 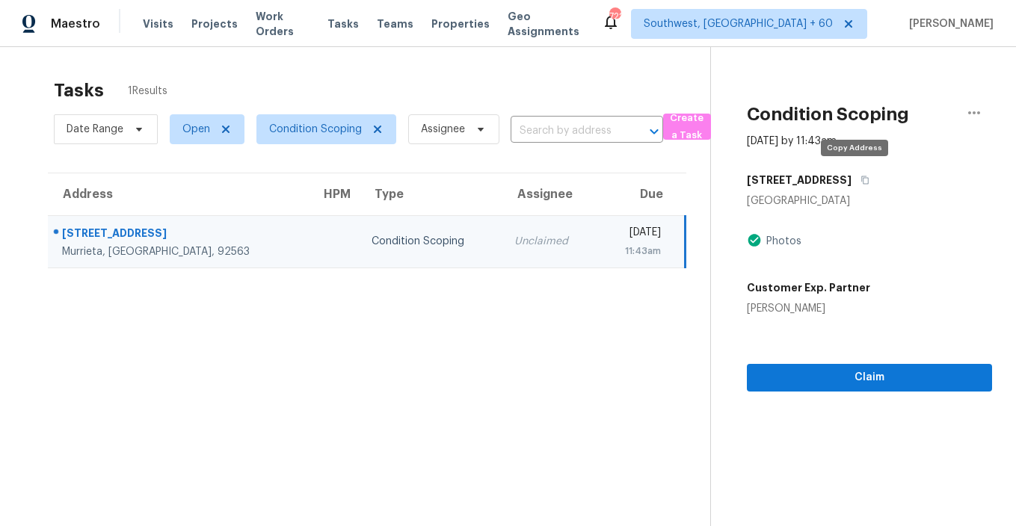 What do you see at coordinates (641, 194) in the screenshot?
I see `th: Due` at bounding box center [641, 194].